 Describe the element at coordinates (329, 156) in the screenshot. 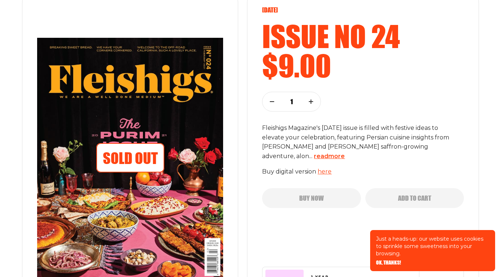

I see `span: read more` at that location.